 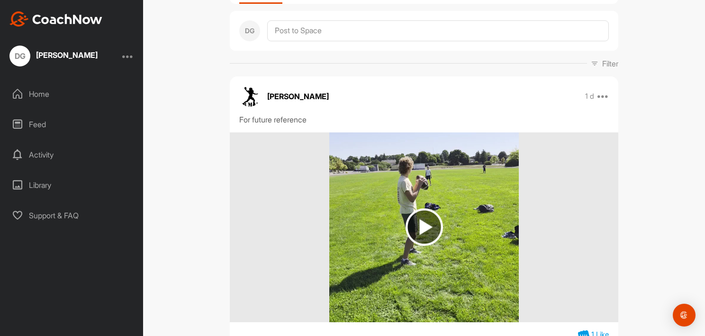 I want to click on img: CoachNow, so click(x=56, y=19).